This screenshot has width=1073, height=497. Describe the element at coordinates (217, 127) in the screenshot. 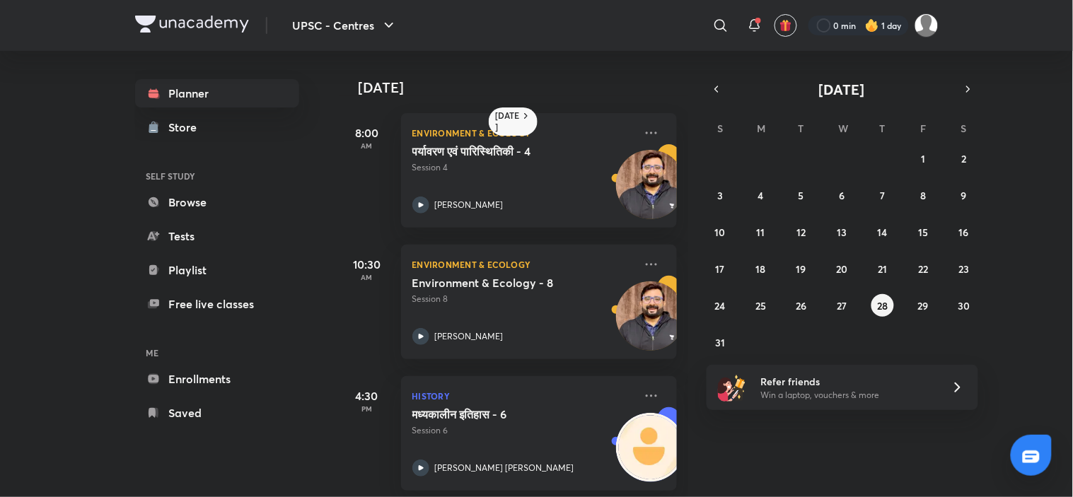

I see `a: Store` at that location.